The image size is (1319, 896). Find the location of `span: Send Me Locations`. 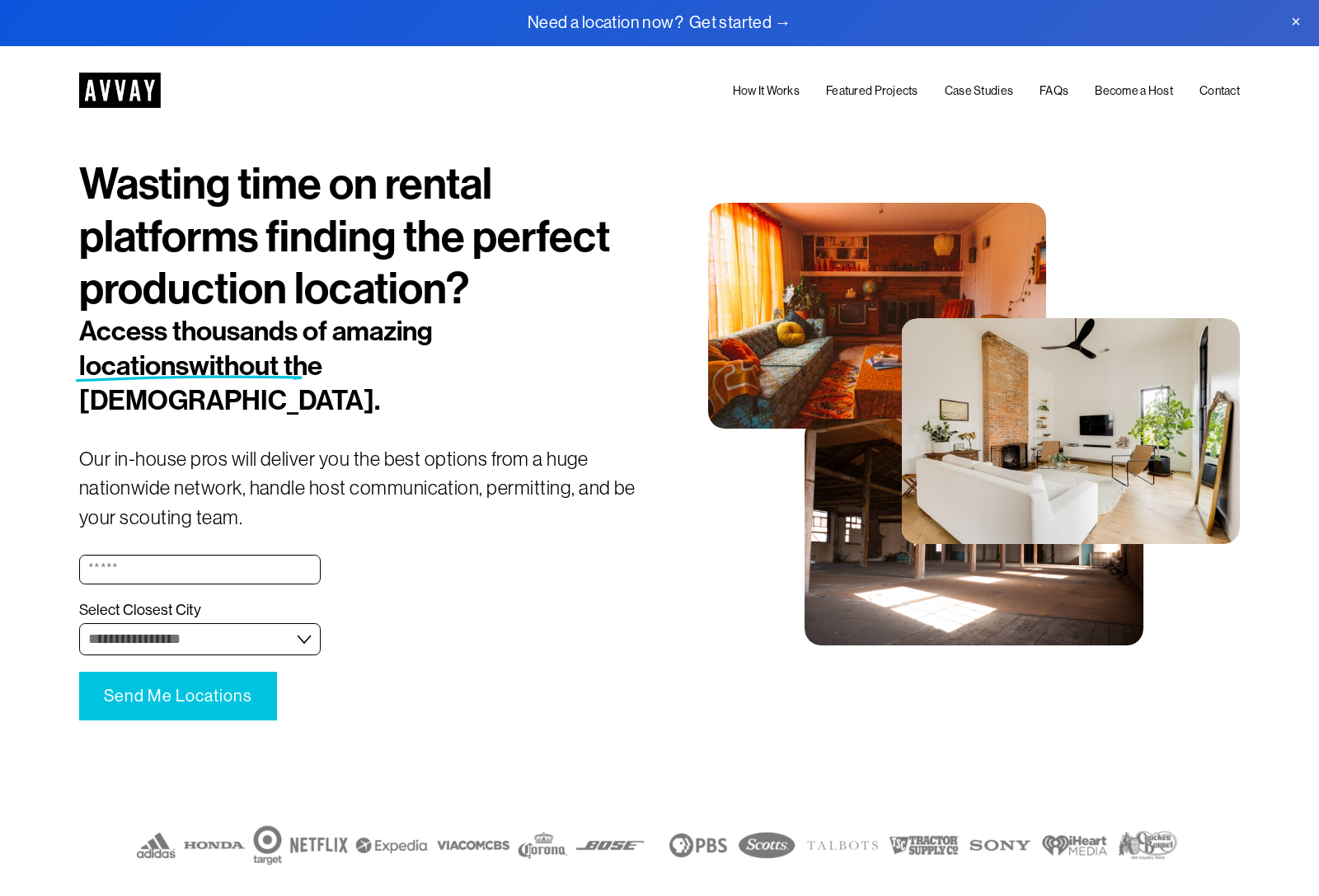

span: Send Me Locations is located at coordinates (178, 696).